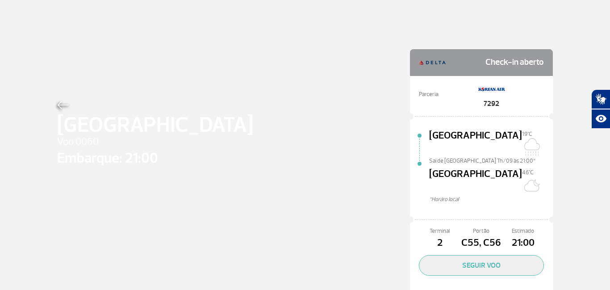 The height and width of the screenshot is (290, 610). What do you see at coordinates (481, 243) in the screenshot?
I see `span: C55, C56` at bounding box center [481, 243].